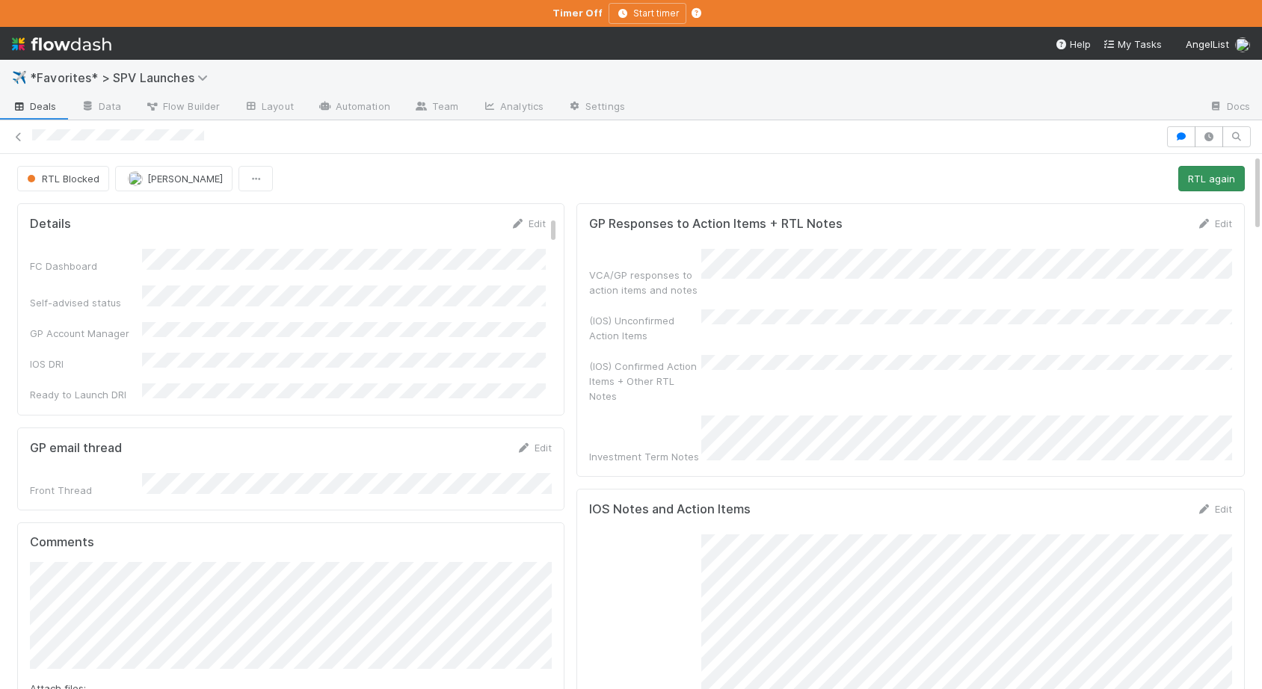 The width and height of the screenshot is (1262, 689). Describe the element at coordinates (61, 44) in the screenshot. I see `img: logo-inverted-e16ddd16eac7371096b0.svg` at that location.